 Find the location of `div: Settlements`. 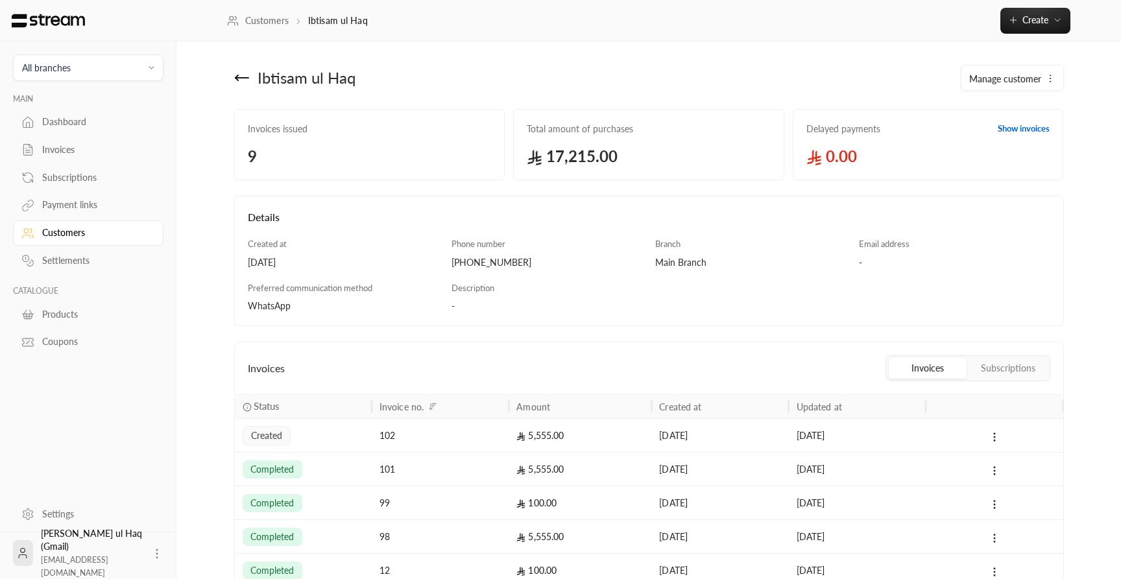

div: Settlements is located at coordinates (95, 261).